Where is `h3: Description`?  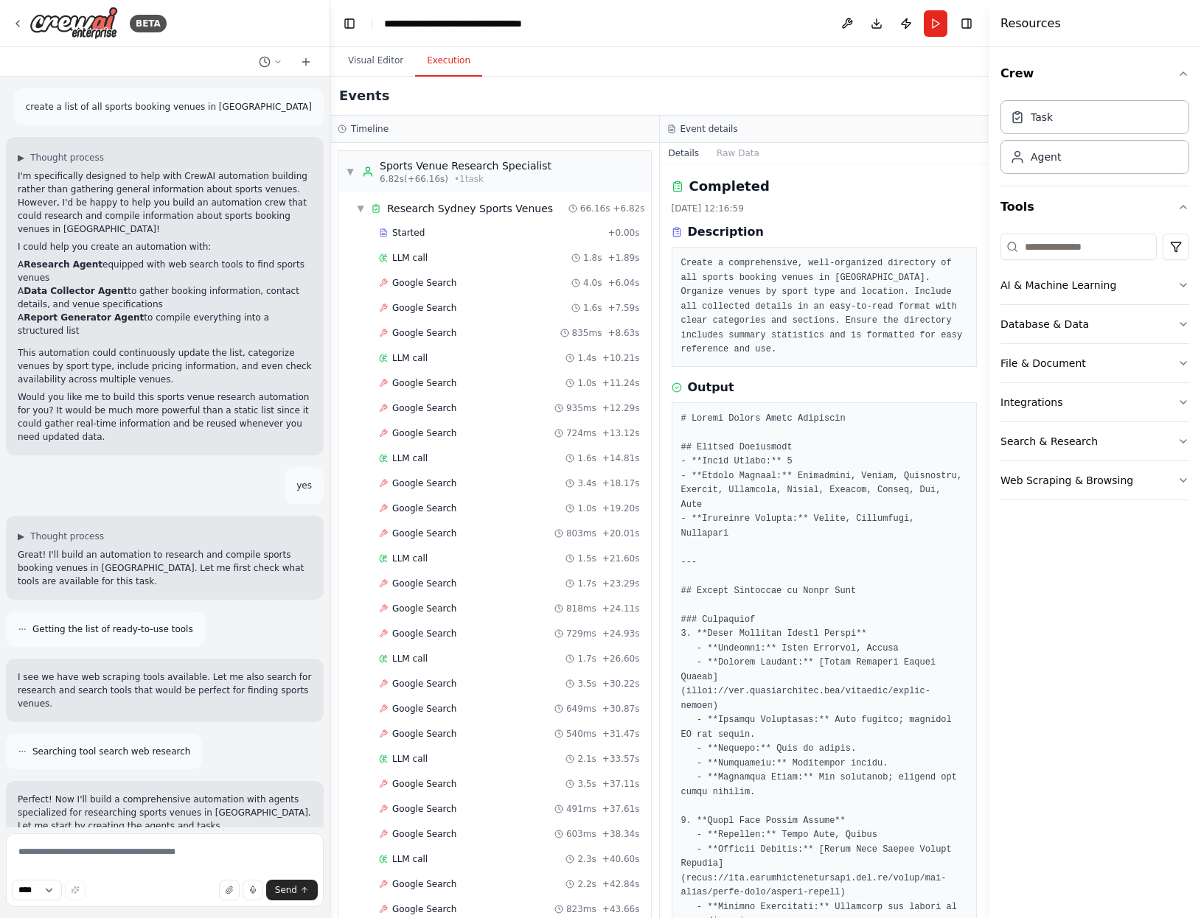 h3: Description is located at coordinates (725, 232).